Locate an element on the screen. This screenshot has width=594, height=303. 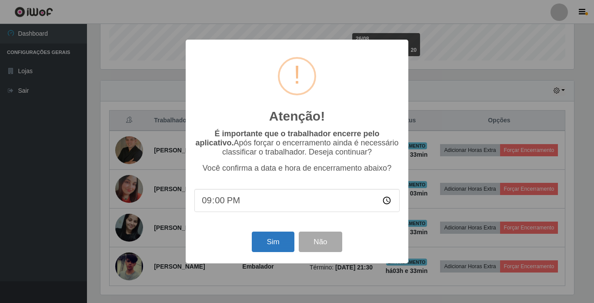
button: Sim is located at coordinates (273, 241).